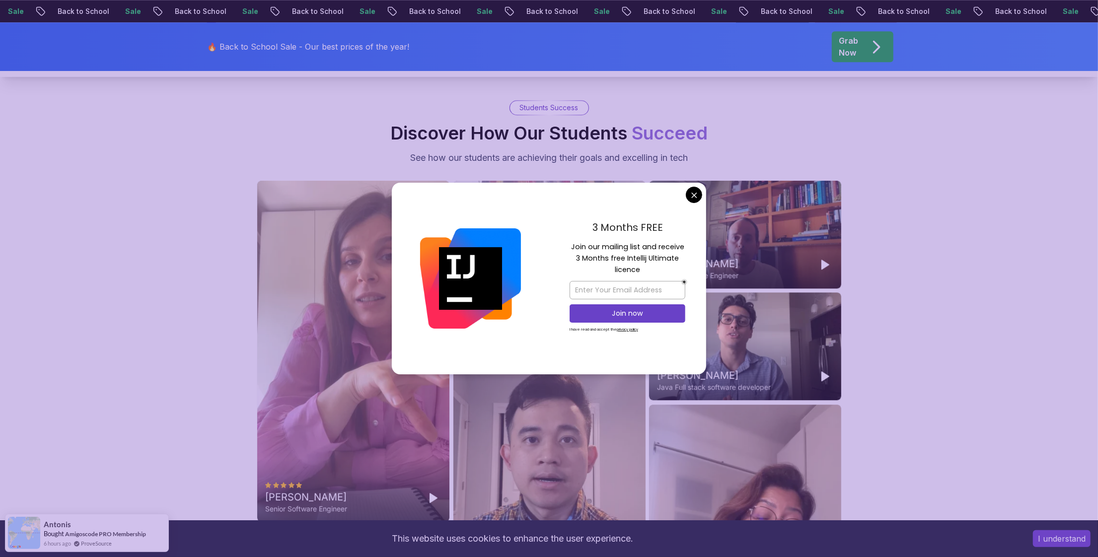 The image size is (1098, 557). What do you see at coordinates (54, 534) in the screenshot?
I see `span: Bought` at bounding box center [54, 534].